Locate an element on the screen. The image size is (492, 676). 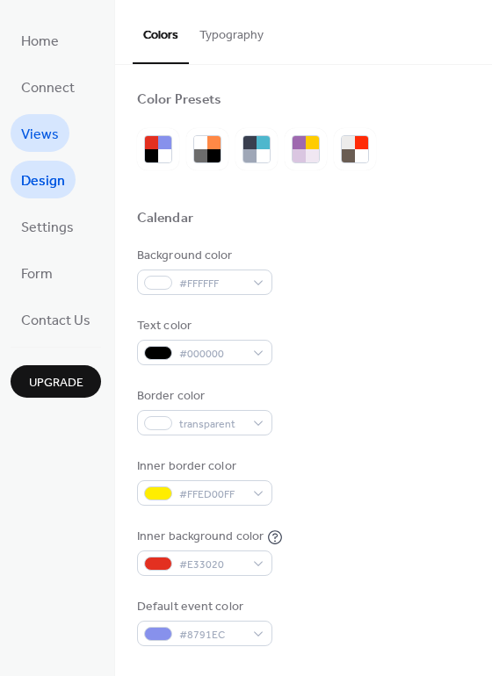
span: Settings is located at coordinates (47, 227).